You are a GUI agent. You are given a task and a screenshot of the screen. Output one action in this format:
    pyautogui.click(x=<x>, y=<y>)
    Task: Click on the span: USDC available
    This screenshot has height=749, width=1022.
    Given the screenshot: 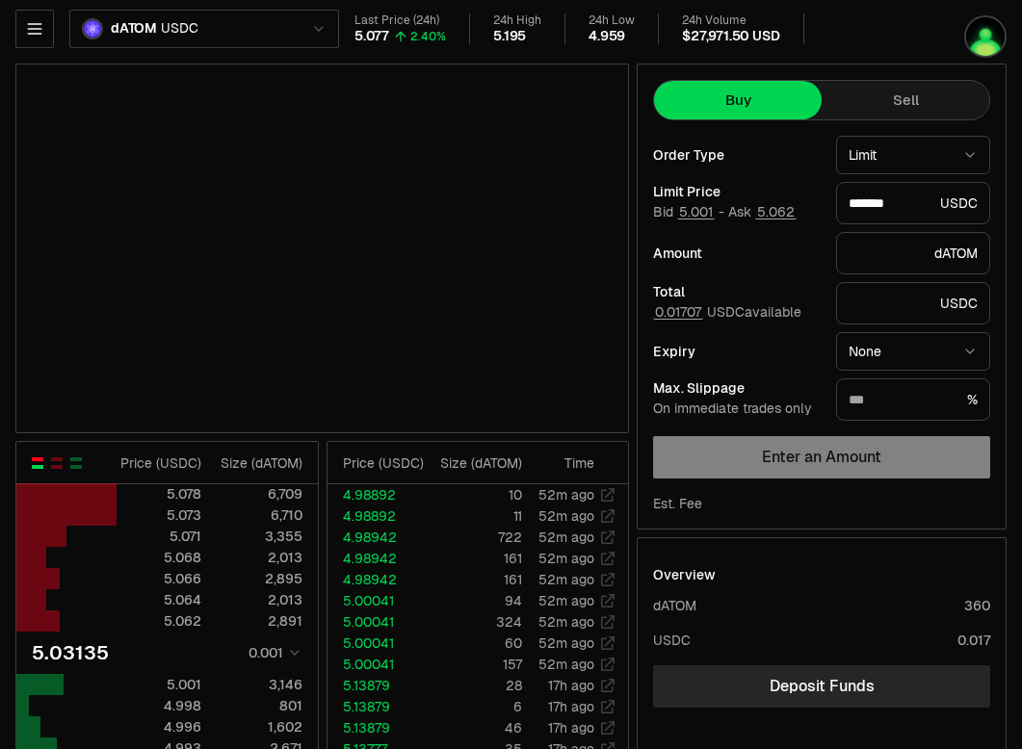 What is the action you would take?
    pyautogui.click(x=727, y=312)
    